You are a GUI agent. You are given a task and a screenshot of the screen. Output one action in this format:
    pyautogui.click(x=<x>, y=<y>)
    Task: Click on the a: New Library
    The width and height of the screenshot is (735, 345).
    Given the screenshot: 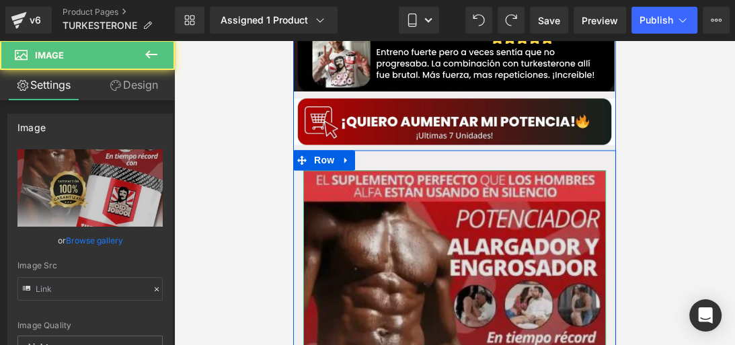 What is the action you would take?
    pyautogui.click(x=190, y=20)
    